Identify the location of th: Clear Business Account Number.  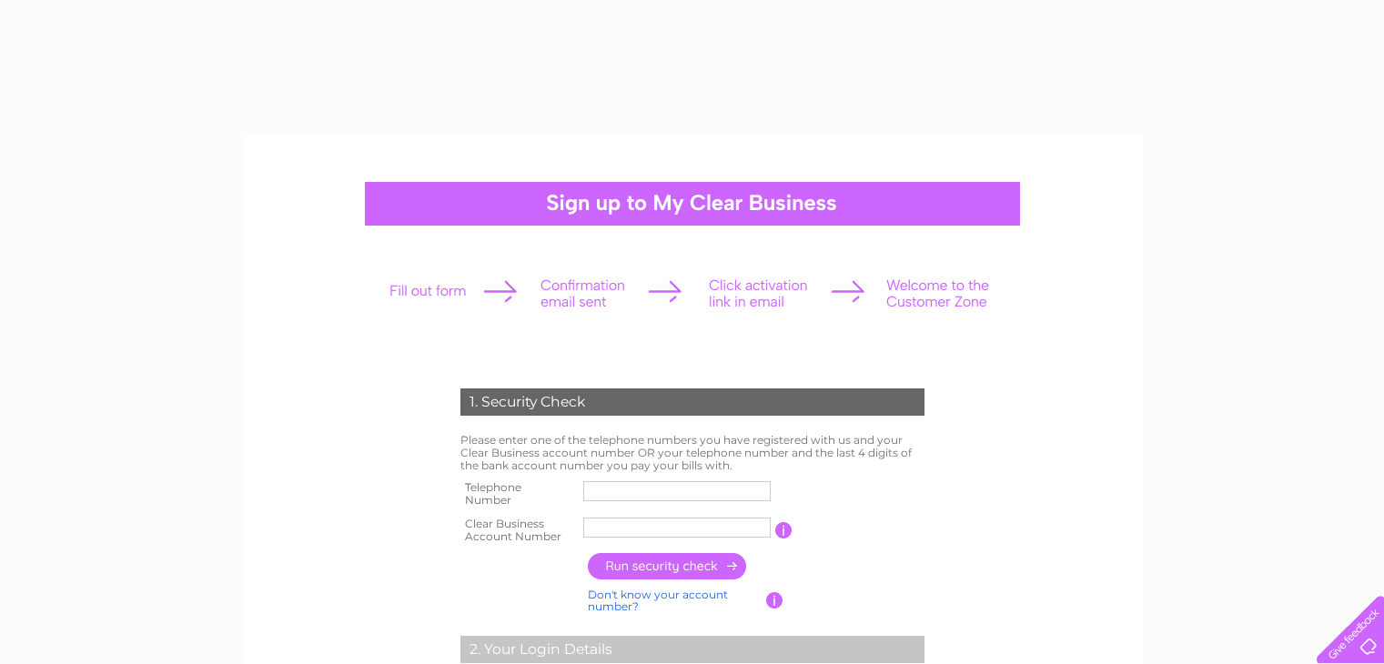
(518, 531).